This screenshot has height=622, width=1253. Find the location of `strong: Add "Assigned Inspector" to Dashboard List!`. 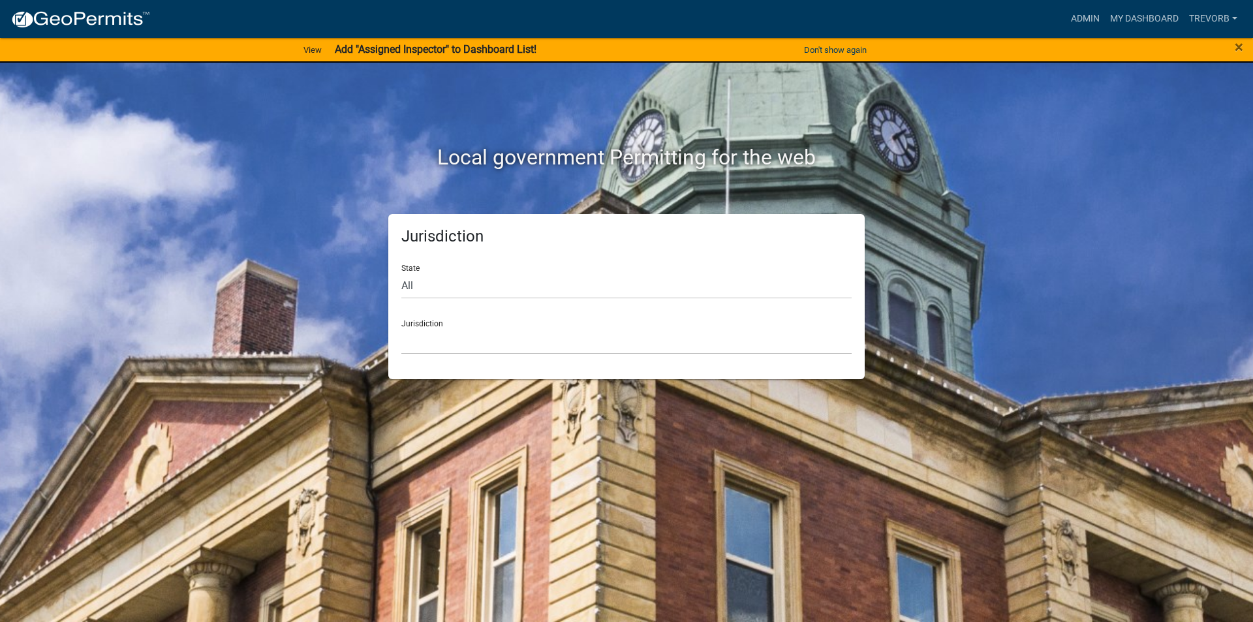

strong: Add "Assigned Inspector" to Dashboard List! is located at coordinates (435, 49).